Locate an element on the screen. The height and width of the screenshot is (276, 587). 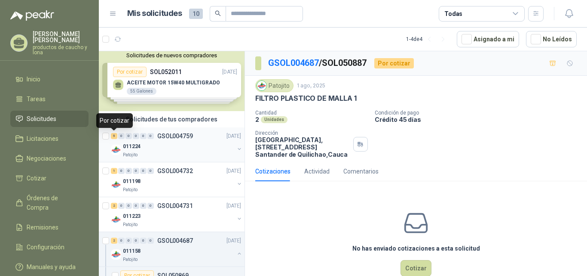
div: 5 is located at coordinates (114, 136).